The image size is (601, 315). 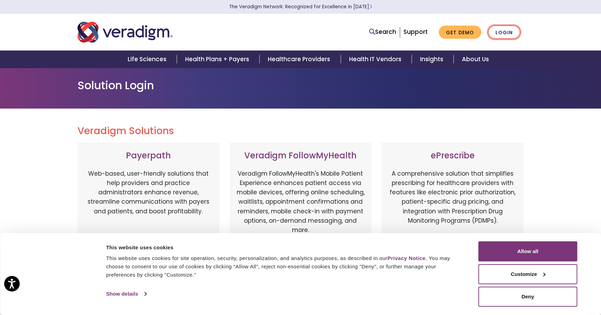 What do you see at coordinates (284, 267) in the screenshot?
I see `div: This website uses cookies for site operation, security, personalization, and analytics purposes, ...` at bounding box center [284, 267].